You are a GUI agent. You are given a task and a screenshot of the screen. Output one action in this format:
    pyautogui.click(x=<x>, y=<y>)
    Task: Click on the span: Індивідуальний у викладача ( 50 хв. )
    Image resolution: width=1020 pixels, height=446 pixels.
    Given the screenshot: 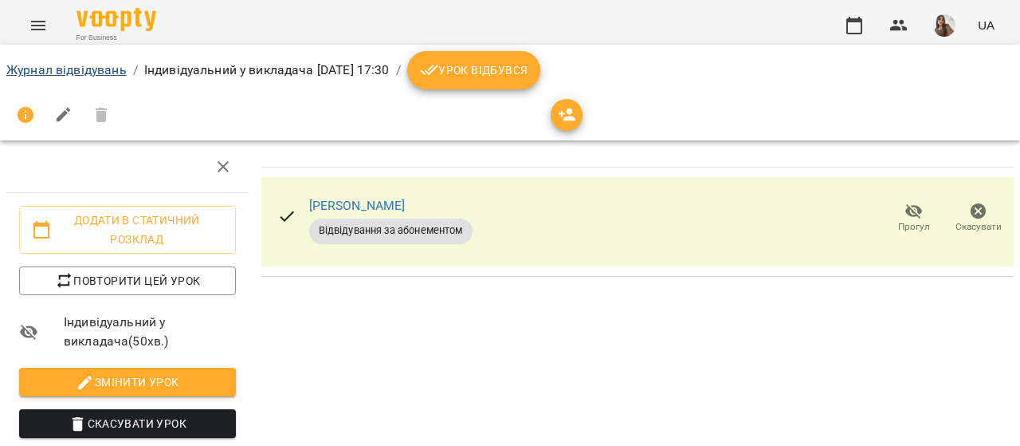 What is the action you would take?
    pyautogui.click(x=150, y=331)
    